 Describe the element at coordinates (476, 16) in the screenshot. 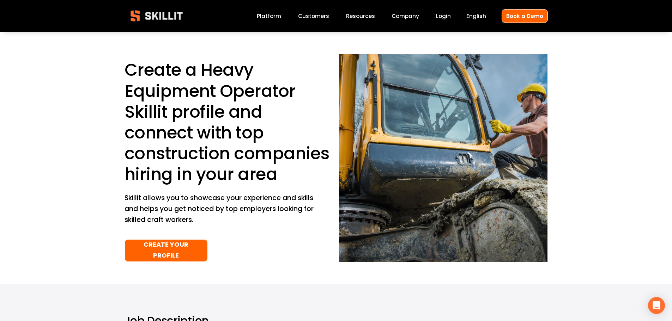

I see `span: English` at that location.